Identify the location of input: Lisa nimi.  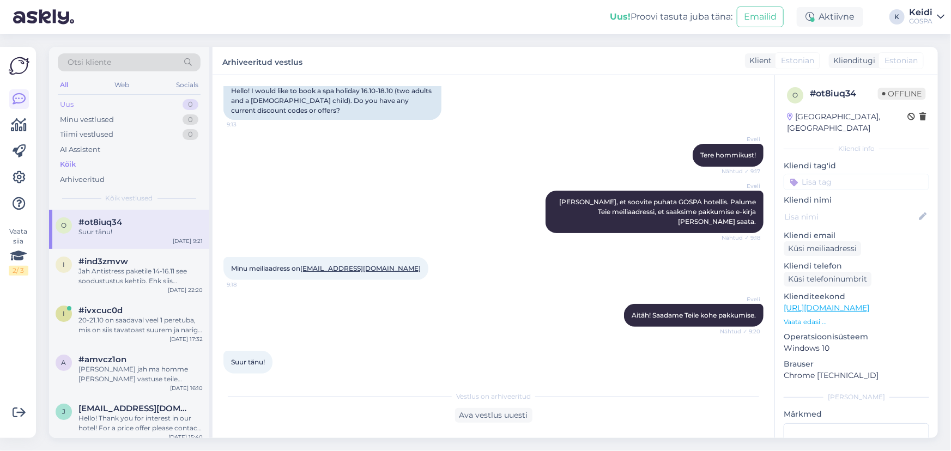
(850, 217).